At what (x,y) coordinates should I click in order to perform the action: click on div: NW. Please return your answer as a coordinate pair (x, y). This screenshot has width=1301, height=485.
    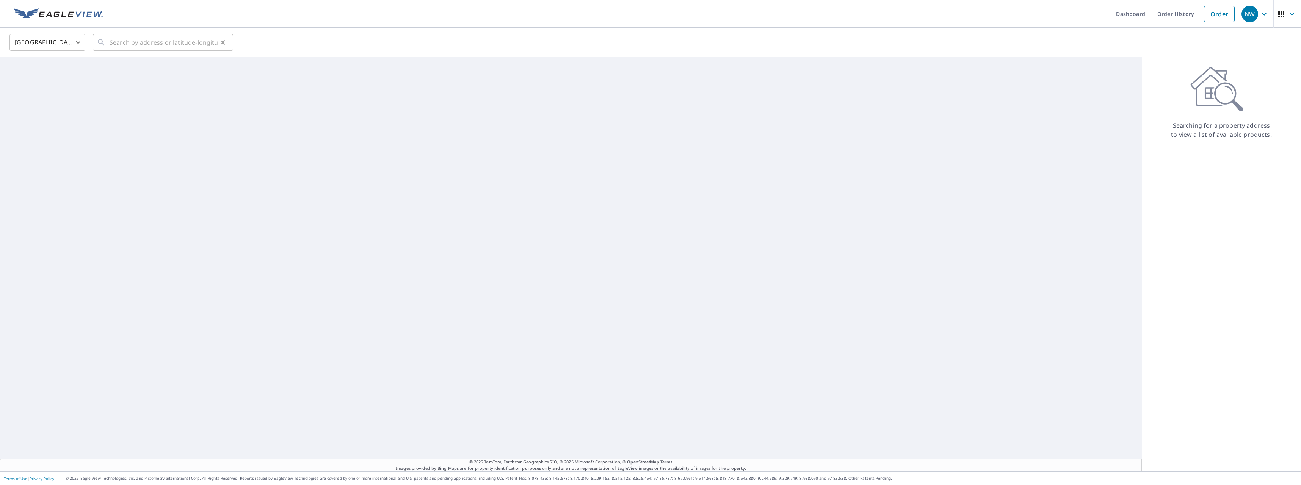
    Looking at the image, I should click on (1250, 14).